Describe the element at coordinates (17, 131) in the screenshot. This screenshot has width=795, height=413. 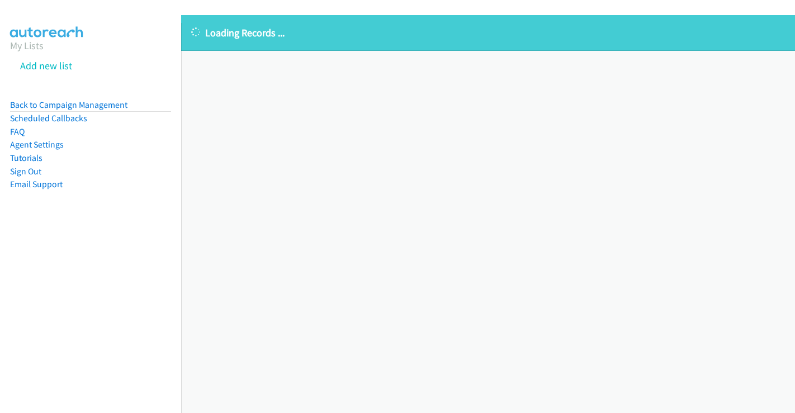
I see `a: FAQ` at that location.